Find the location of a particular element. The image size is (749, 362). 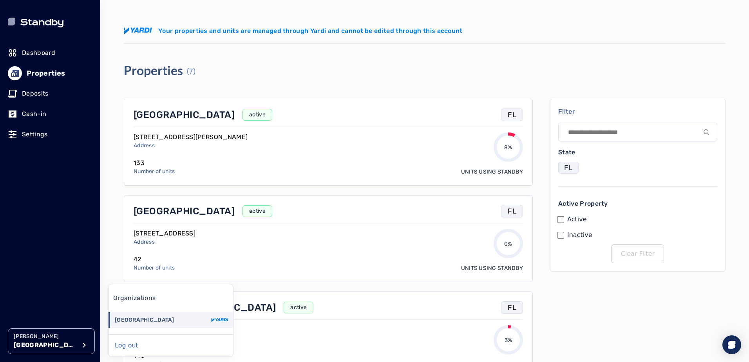

a: Cash-in is located at coordinates (50, 114).